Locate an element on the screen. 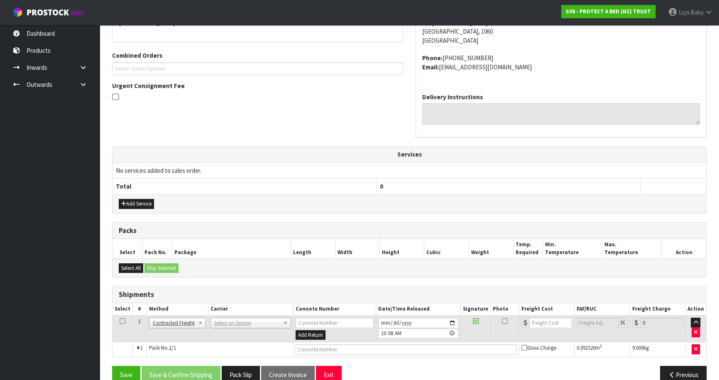 The height and width of the screenshot is (380, 719). img: cube-alt.png is located at coordinates (17, 12).